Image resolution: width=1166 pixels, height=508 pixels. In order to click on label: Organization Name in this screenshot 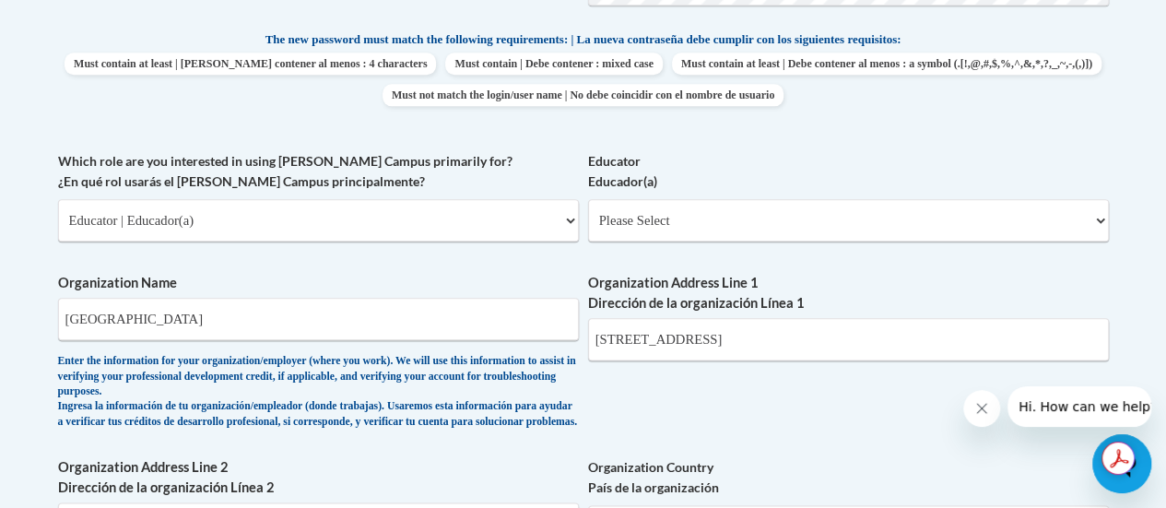, I will do `click(318, 283)`.